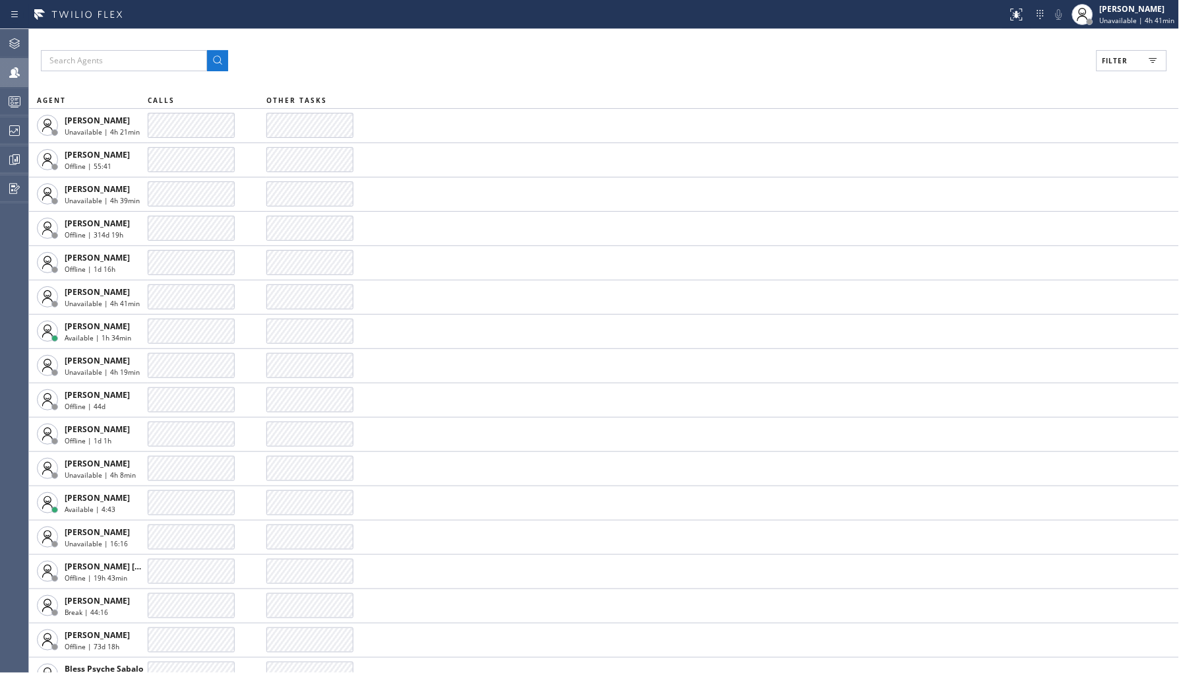 This screenshot has height=673, width=1179. What do you see at coordinates (1132, 61) in the screenshot?
I see `button: Filter` at bounding box center [1132, 61].